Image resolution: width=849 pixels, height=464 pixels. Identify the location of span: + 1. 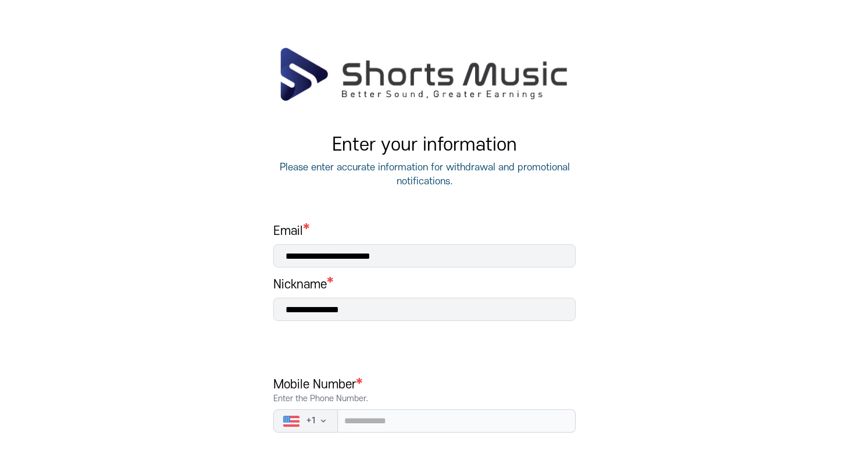
(311, 421).